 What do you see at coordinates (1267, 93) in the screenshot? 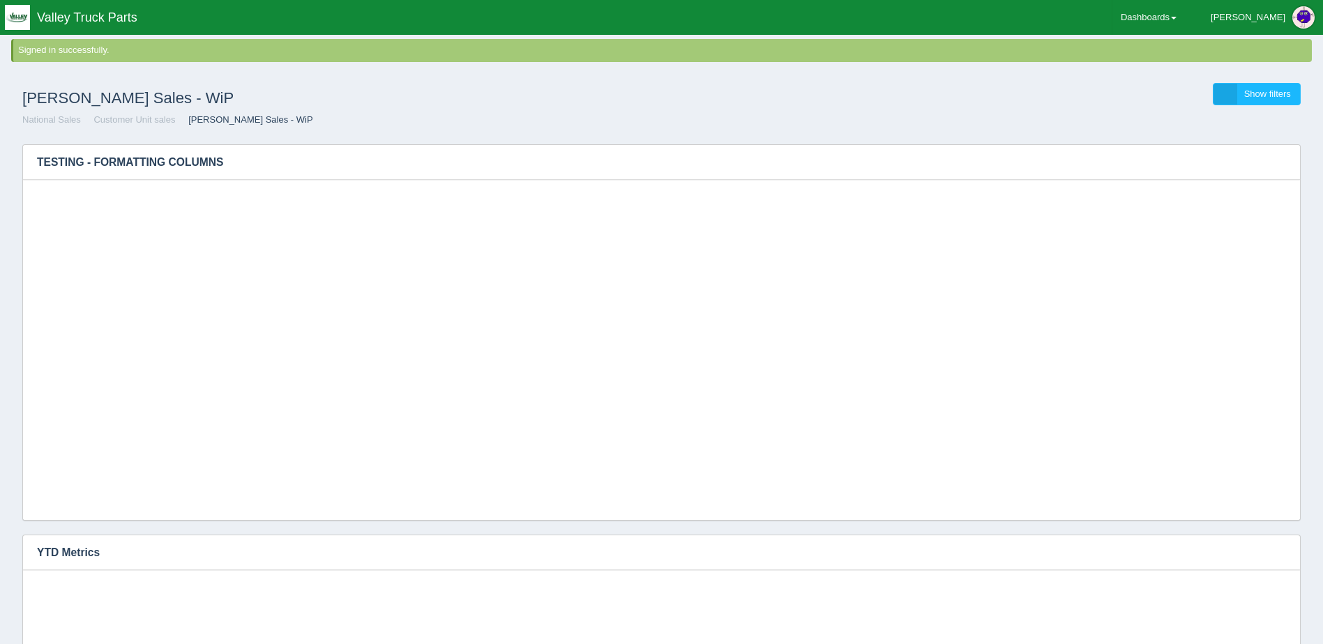
I see `span: Show filters` at bounding box center [1267, 93].